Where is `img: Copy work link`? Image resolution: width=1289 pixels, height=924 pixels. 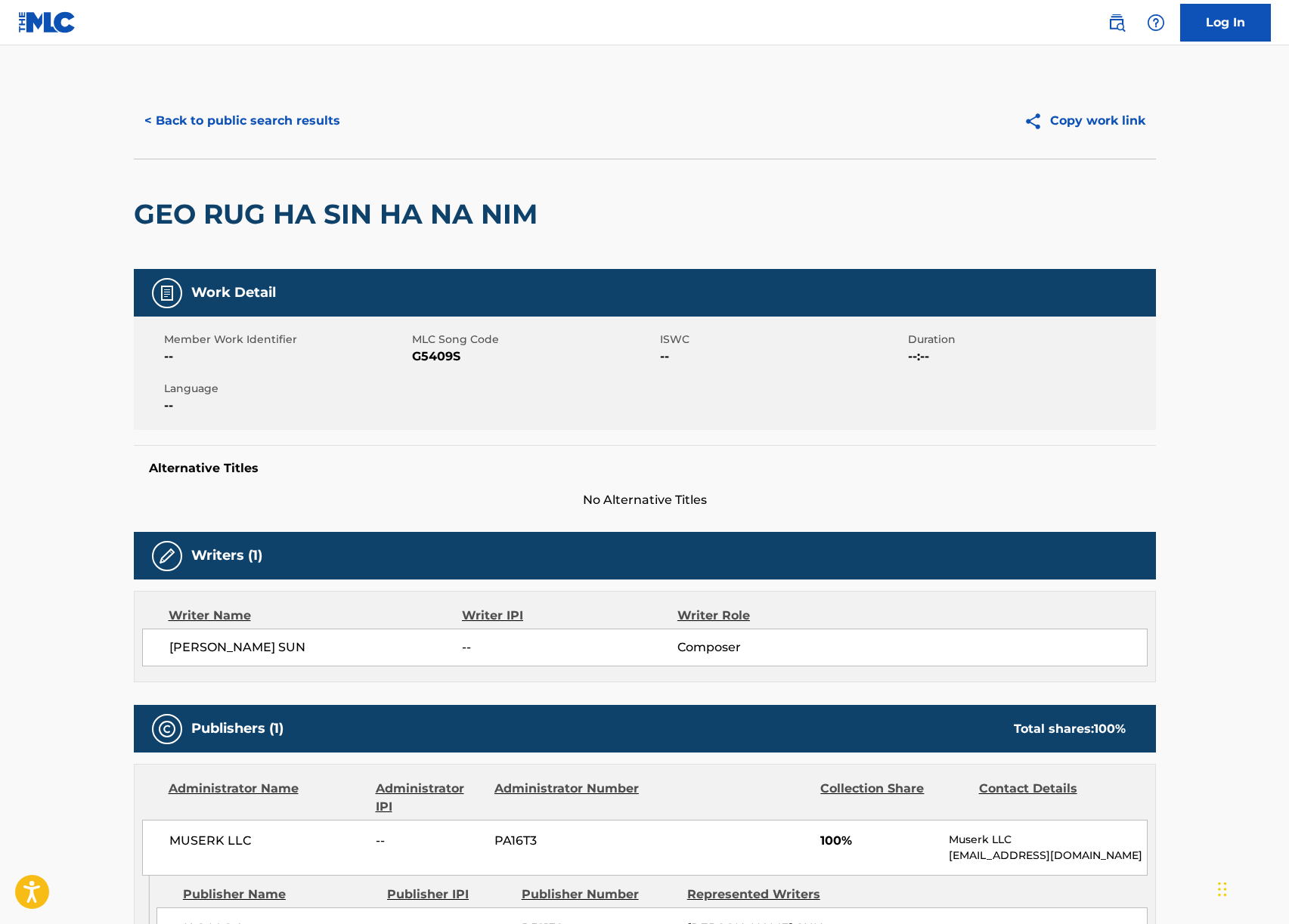
img: Copy work link is located at coordinates (1036, 121).